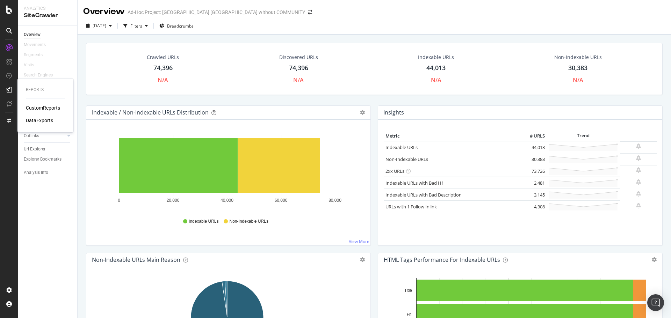 This screenshot has height=318, width=671. I want to click on td: 2,481, so click(533, 183).